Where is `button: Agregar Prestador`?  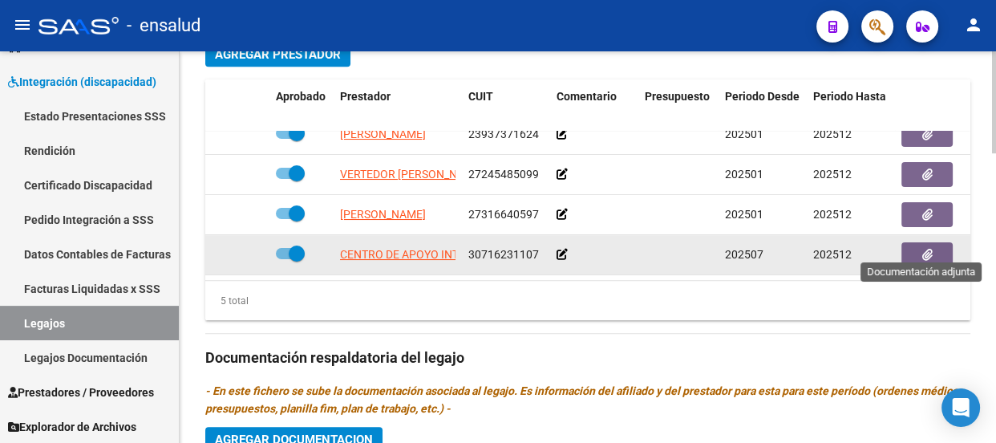 button: Agregar Prestador is located at coordinates (277, 54).